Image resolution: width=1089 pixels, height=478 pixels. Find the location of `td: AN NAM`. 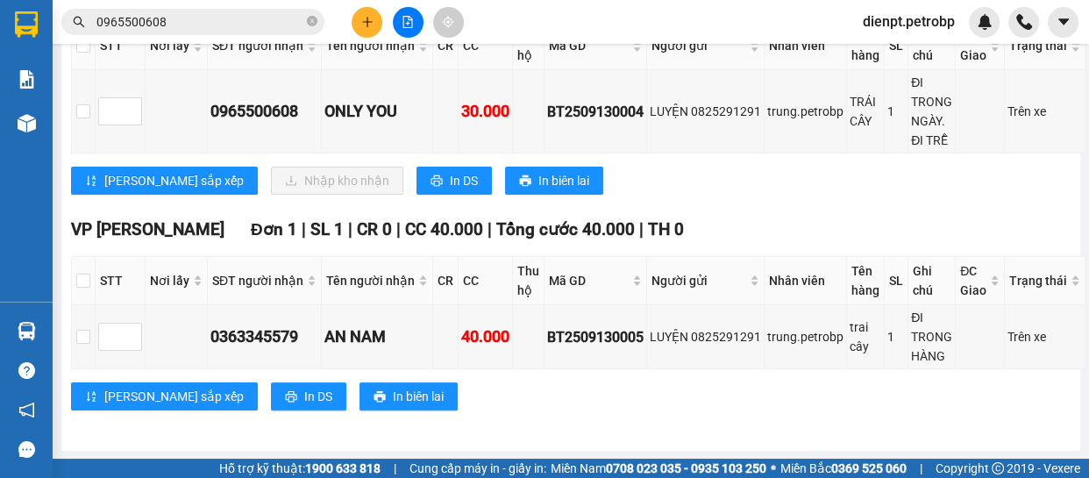

td: AN NAM is located at coordinates (377, 337).